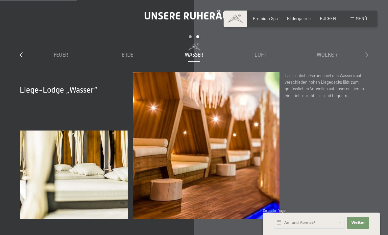 This screenshot has width=388, height=235. Describe the element at coordinates (362, 18) in the screenshot. I see `span: Menü` at that location.